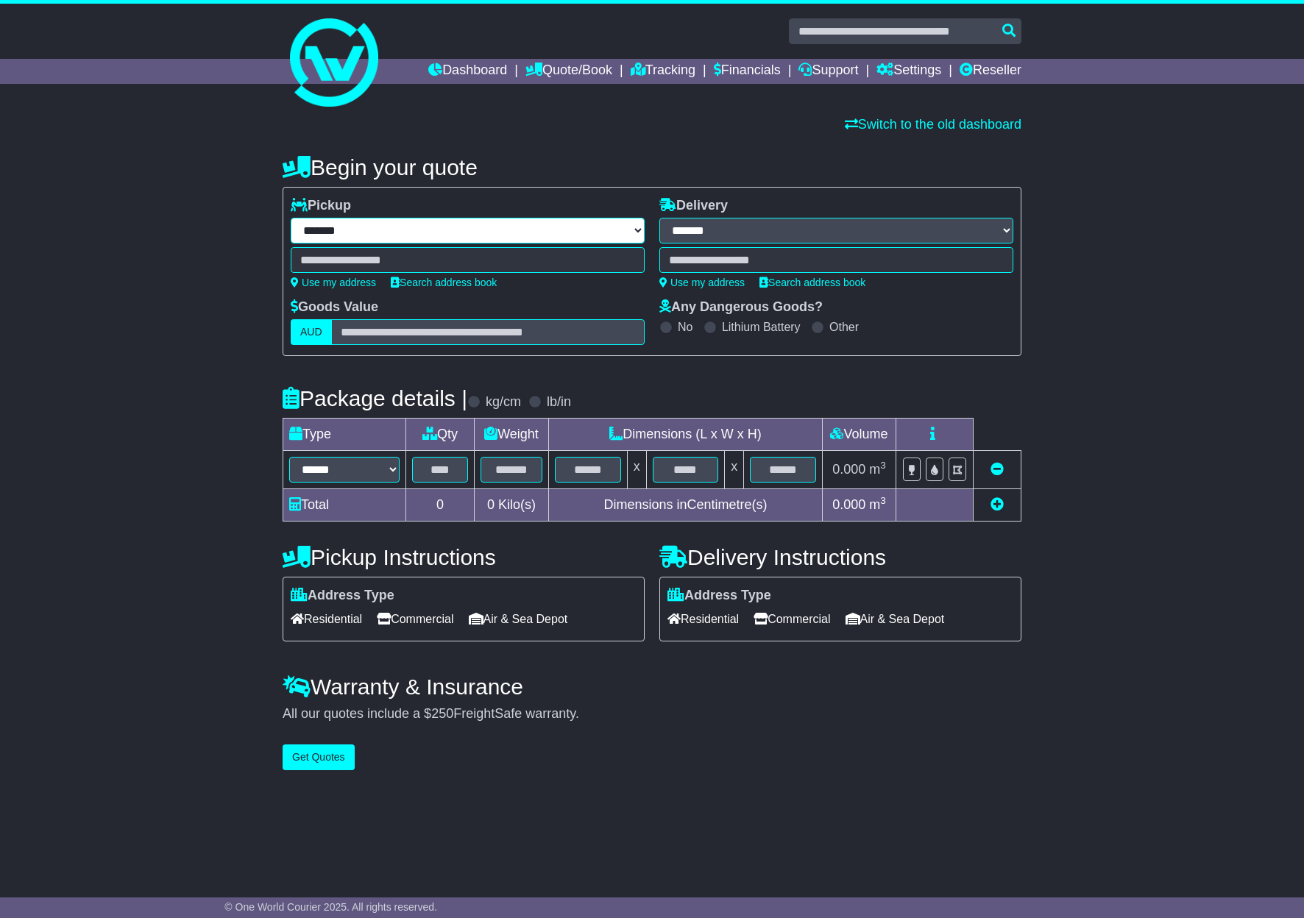 This screenshot has width=1304, height=918. What do you see at coordinates (311, 332) in the screenshot?
I see `label: AUD` at bounding box center [311, 332].